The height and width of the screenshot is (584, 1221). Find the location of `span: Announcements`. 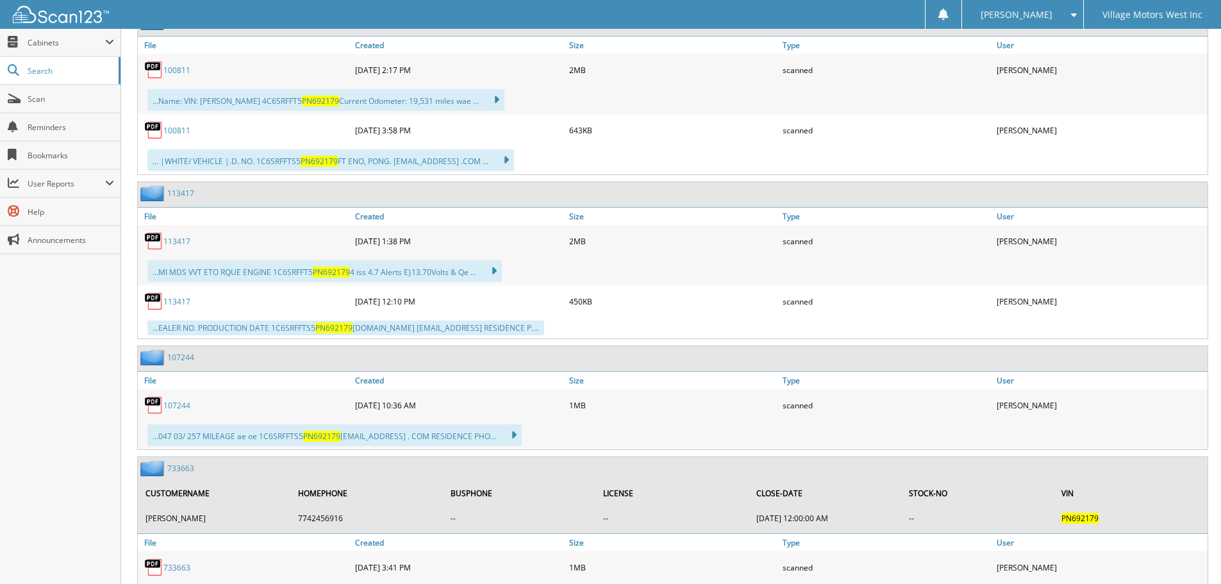

span: Announcements is located at coordinates (70, 240).